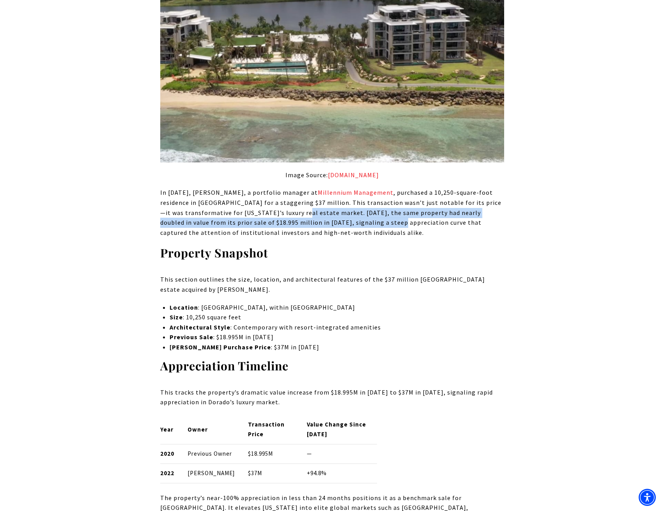  What do you see at coordinates (271, 454) in the screenshot?
I see `p: $18.995M` at bounding box center [271, 454].